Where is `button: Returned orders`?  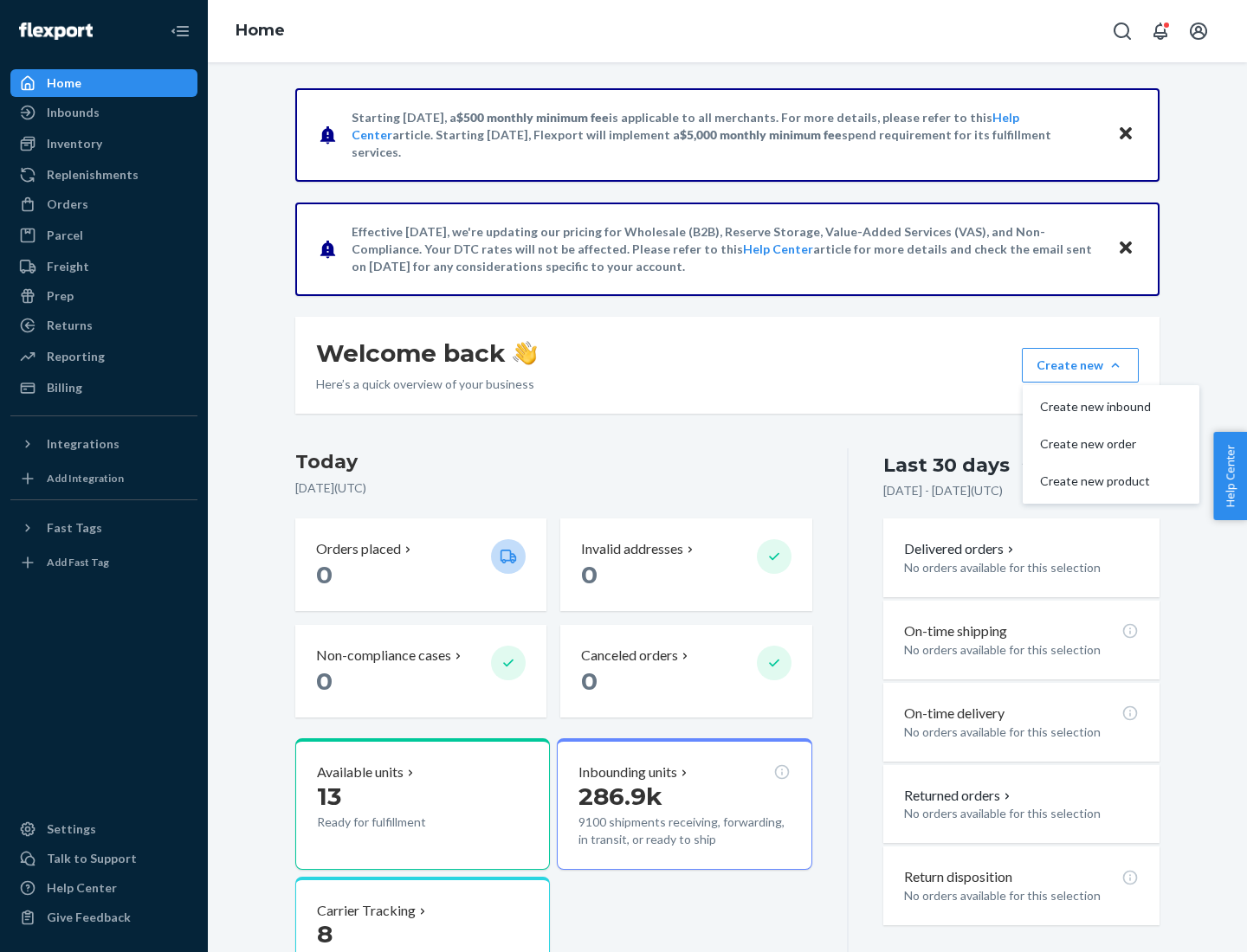 button: Returned orders is located at coordinates (958, 795).